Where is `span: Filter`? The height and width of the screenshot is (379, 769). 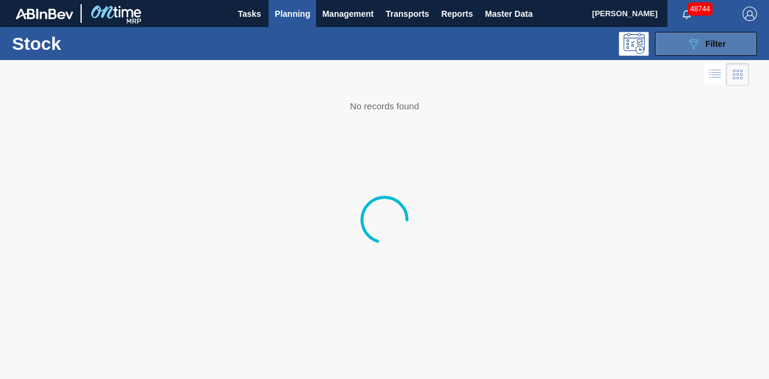 span: Filter is located at coordinates (716, 44).